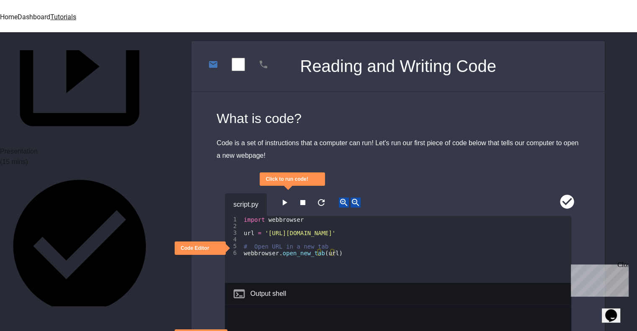 The height and width of the screenshot is (331, 637). I want to click on a: Dashboard, so click(34, 17).